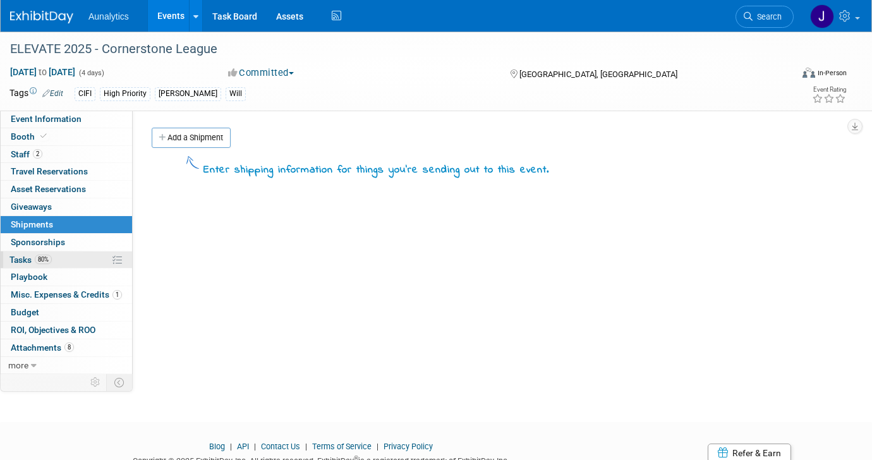 The image size is (872, 460). Describe the element at coordinates (42, 72) in the screenshot. I see `span: to` at that location.